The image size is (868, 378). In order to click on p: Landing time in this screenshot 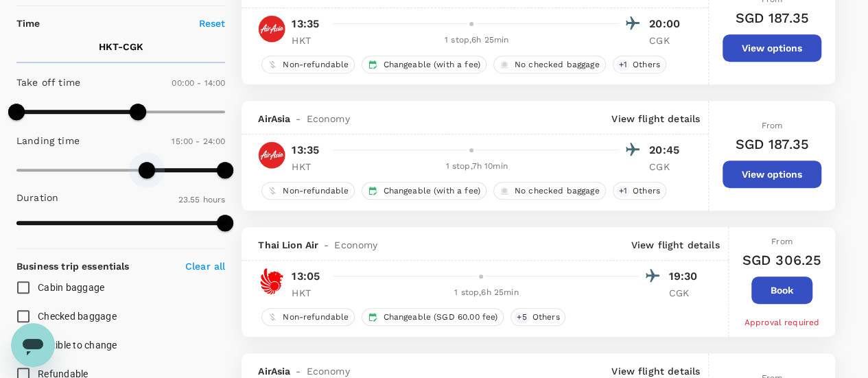, I will do `click(48, 141)`.